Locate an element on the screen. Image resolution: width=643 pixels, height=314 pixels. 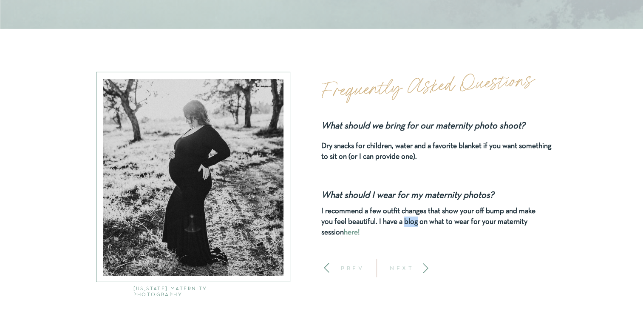
i: What should I wear for my maternity photos? is located at coordinates (408, 195).